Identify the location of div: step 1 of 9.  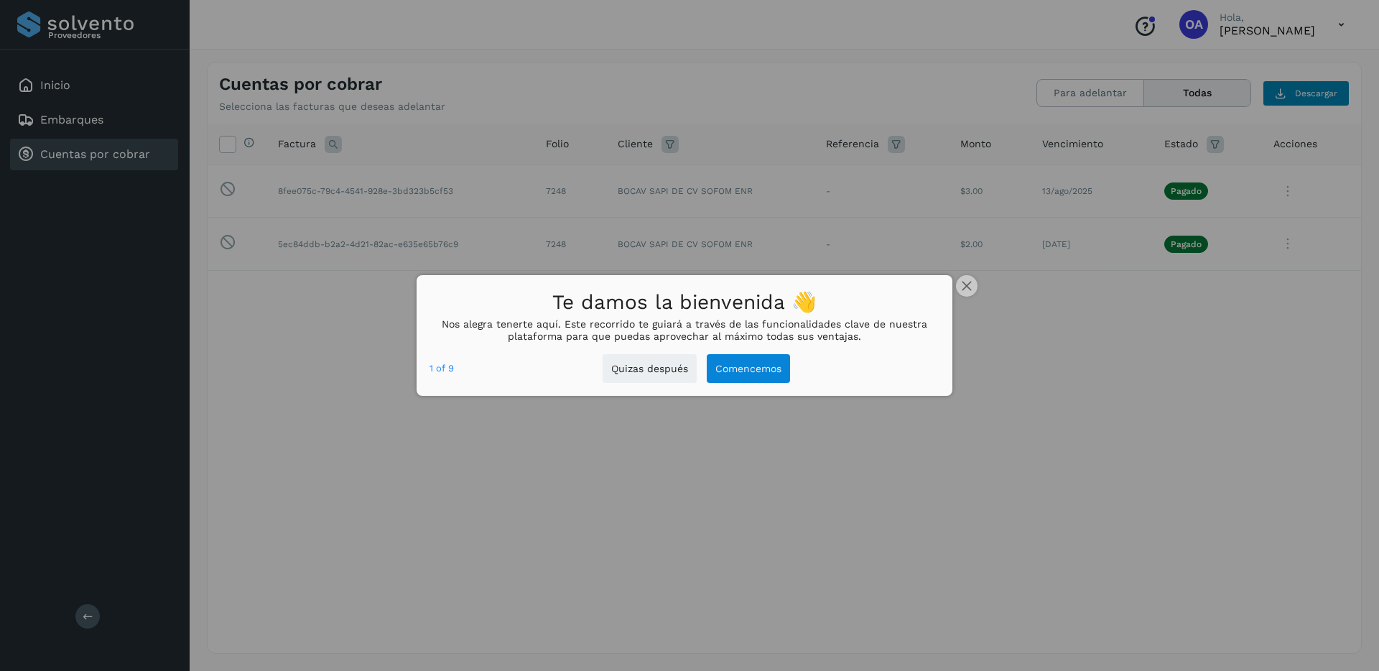
(442, 368).